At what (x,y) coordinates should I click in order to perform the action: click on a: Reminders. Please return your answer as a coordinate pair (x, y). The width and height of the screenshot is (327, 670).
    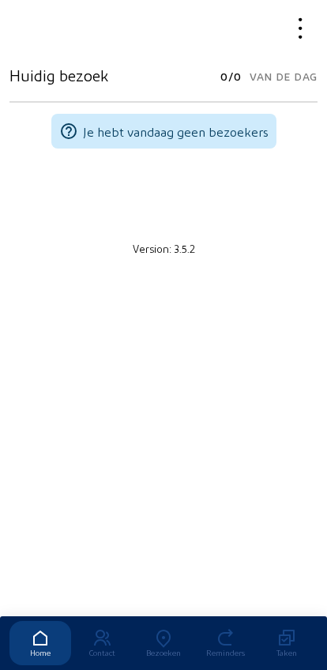
    Looking at the image, I should click on (225, 643).